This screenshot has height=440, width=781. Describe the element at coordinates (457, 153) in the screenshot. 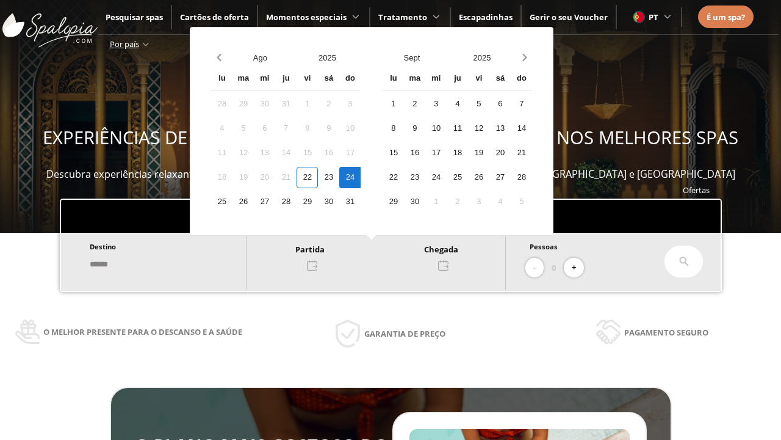

I see `div: 18` at that location.